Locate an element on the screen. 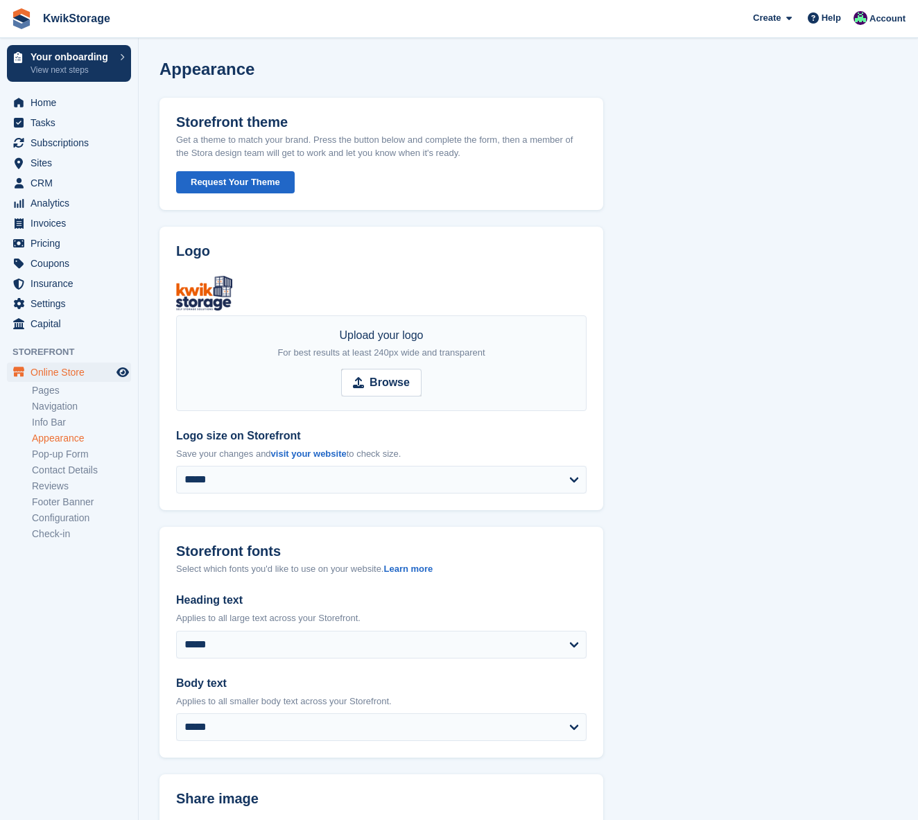 The width and height of the screenshot is (918, 820). img: Scott Sinclair is located at coordinates (860, 18).